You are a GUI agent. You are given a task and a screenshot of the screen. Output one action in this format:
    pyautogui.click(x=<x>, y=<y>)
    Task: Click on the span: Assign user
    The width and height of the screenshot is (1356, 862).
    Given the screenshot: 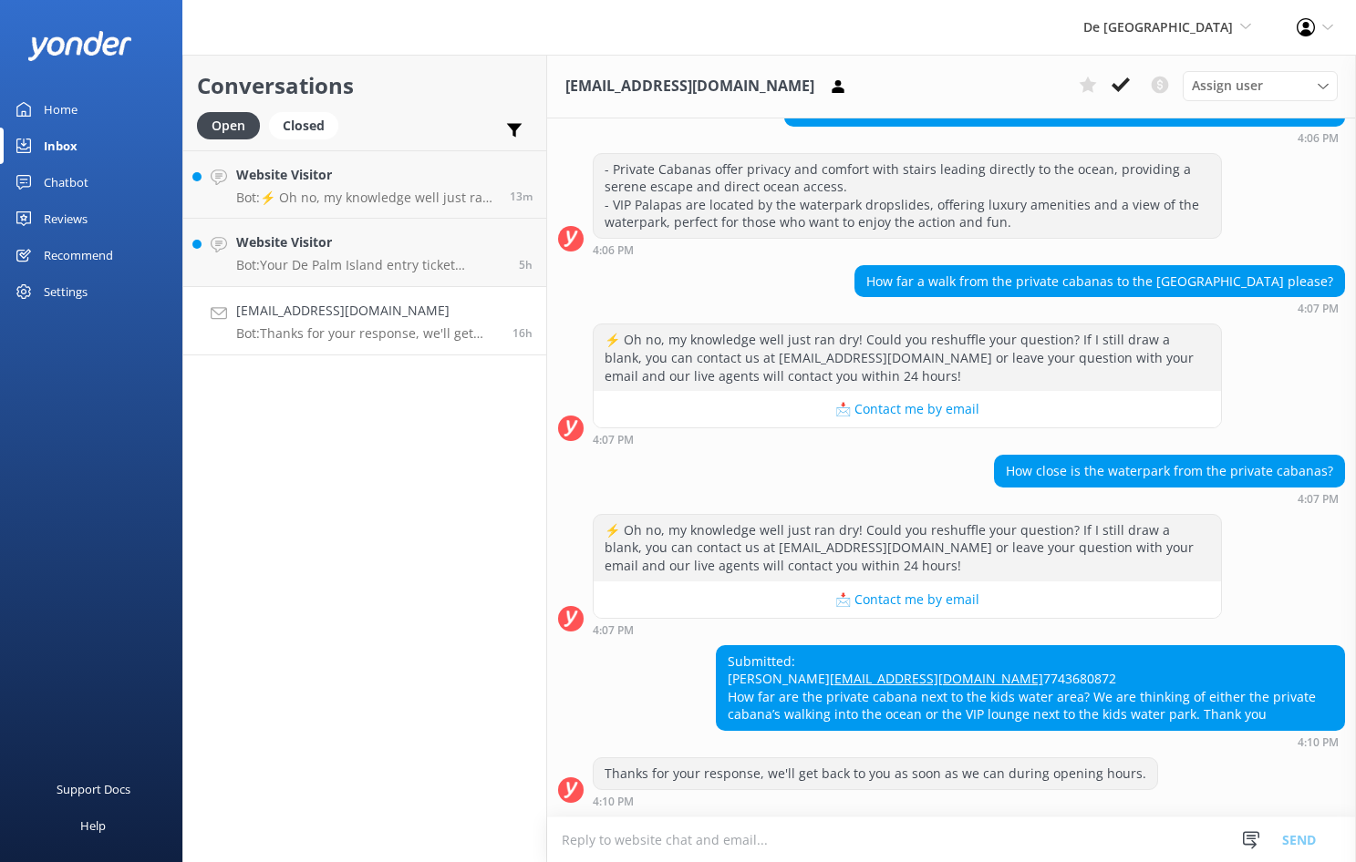 What is the action you would take?
    pyautogui.click(x=1227, y=86)
    